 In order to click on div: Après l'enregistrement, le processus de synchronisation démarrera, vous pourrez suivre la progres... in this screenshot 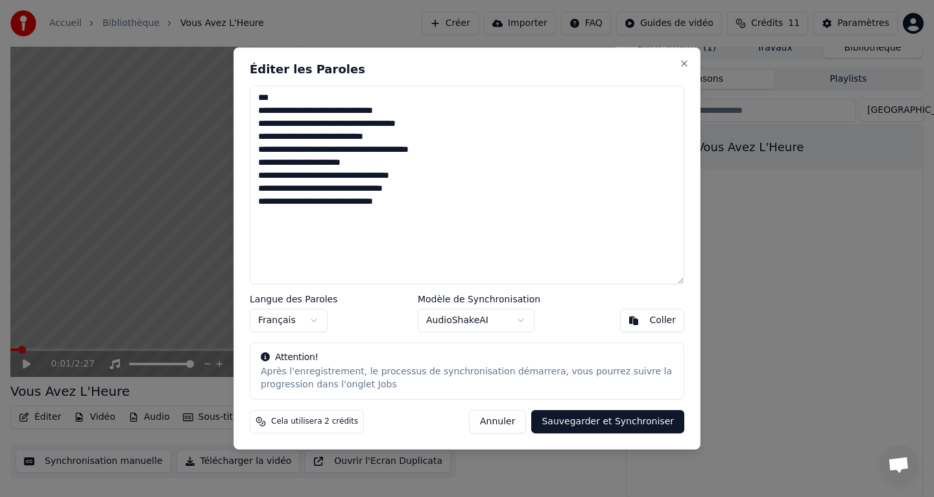, I will do `click(467, 378)`.